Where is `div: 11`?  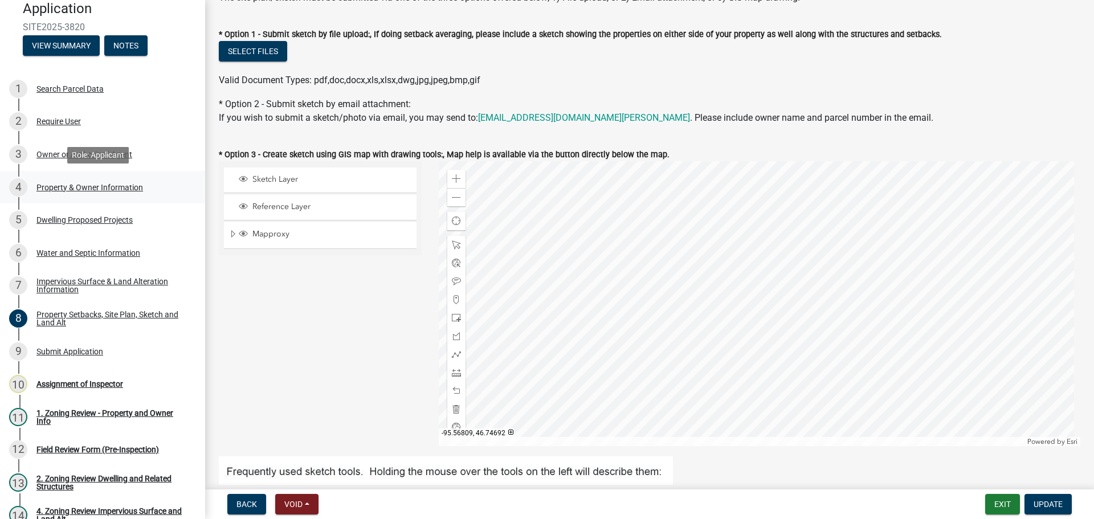 div: 11 is located at coordinates (18, 417).